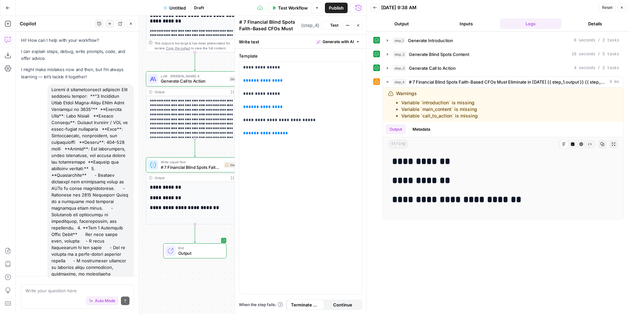 This screenshot has height=314, width=630. I want to click on span: Copy the output, so click(178, 48).